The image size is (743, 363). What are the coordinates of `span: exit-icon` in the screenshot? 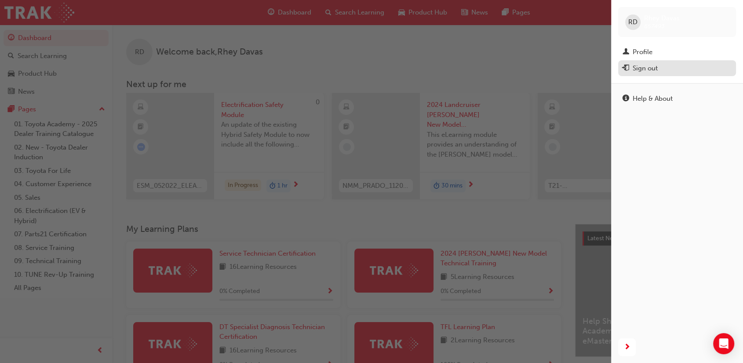 It's located at (625, 69).